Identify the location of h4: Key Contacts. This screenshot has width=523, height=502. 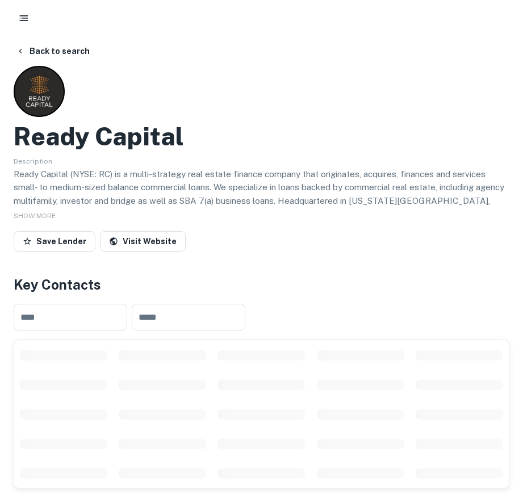
(261, 285).